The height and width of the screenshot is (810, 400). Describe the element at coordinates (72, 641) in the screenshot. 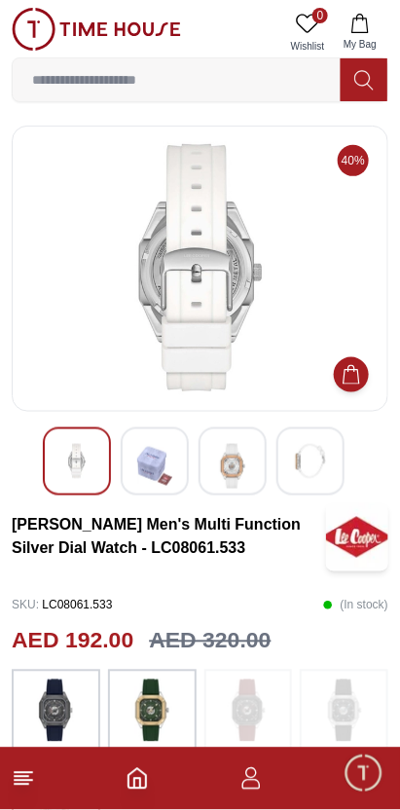

I see `h2: AED 192.00` at that location.